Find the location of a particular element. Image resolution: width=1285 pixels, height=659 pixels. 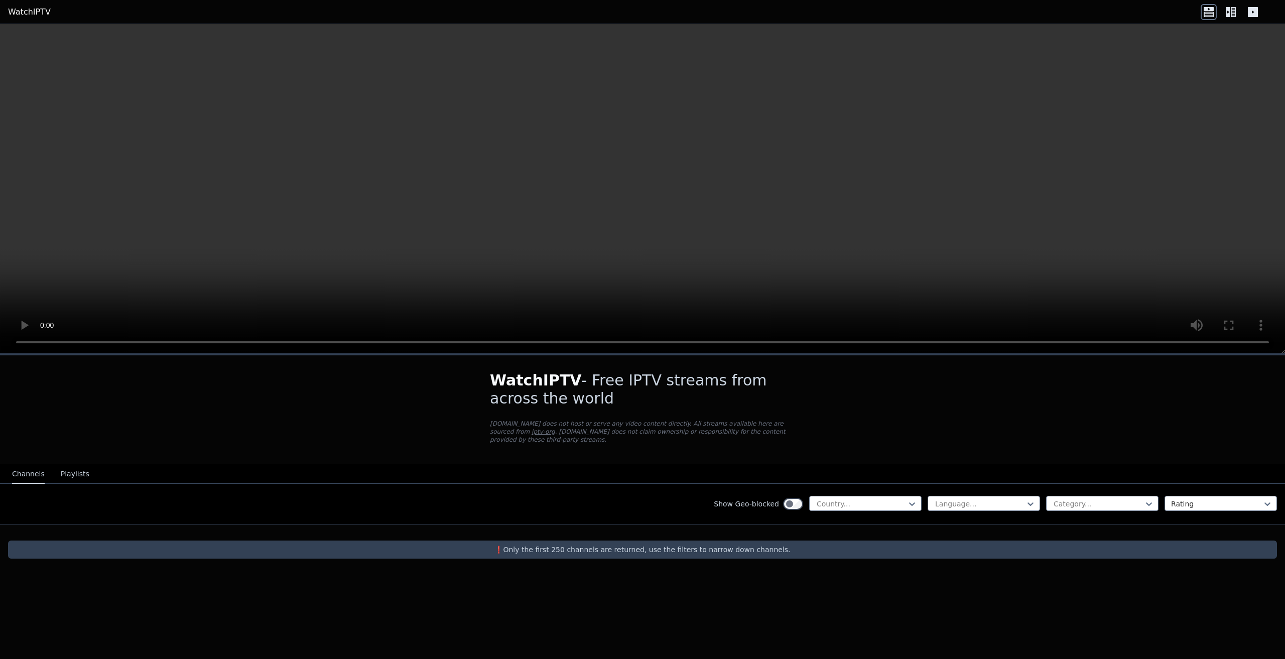

p: ❗️Only the first 250 channels are returned, use the filters to narrow down channels. is located at coordinates (642, 550).